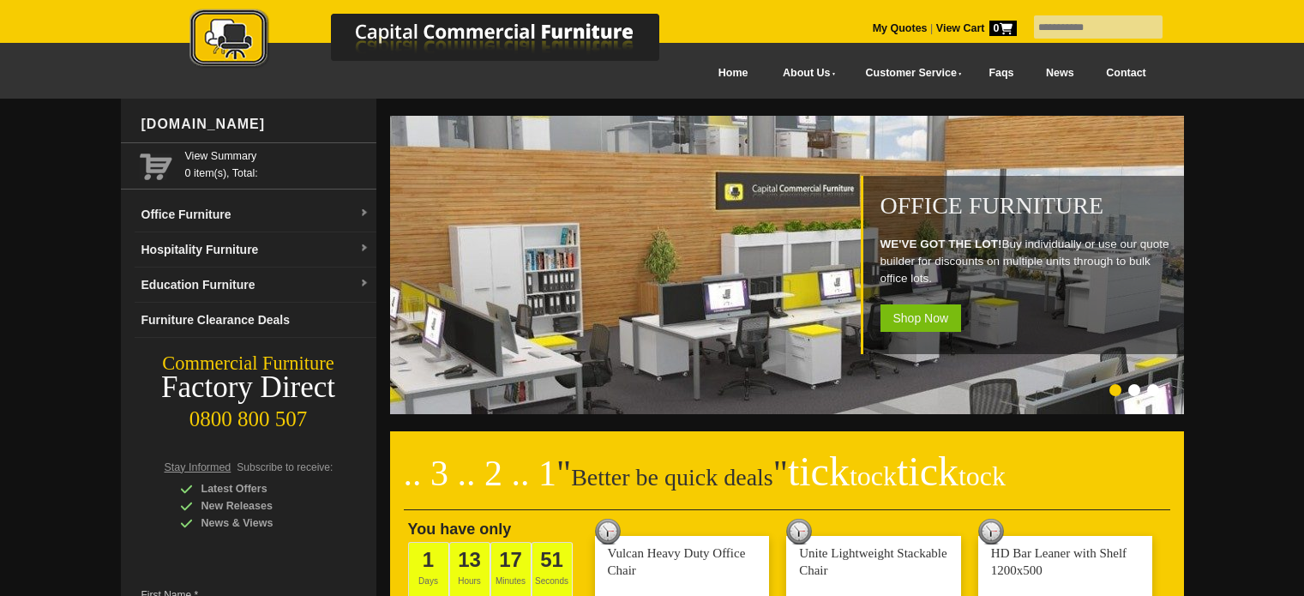 The height and width of the screenshot is (596, 1304). I want to click on li: Page dot 2, so click(1134, 390).